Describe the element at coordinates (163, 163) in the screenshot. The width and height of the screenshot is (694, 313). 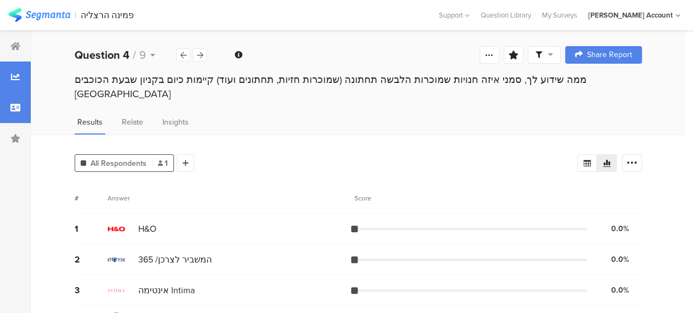
I see `span: 1` at that location.